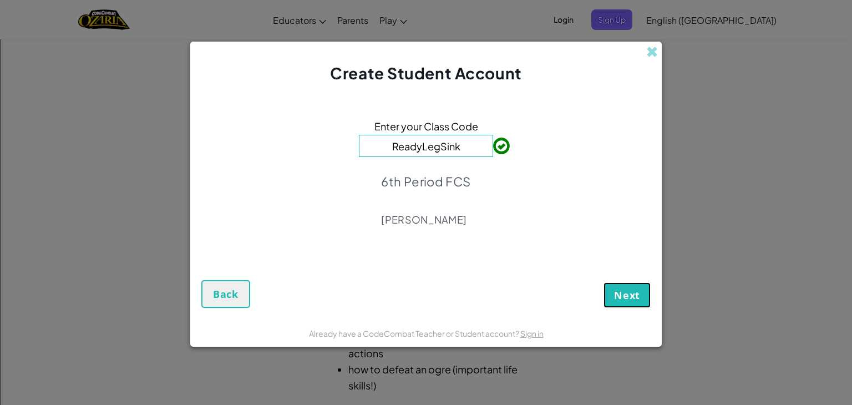 Image resolution: width=852 pixels, height=405 pixels. What do you see at coordinates (425, 73) in the screenshot?
I see `span: Create Student Account` at bounding box center [425, 73].